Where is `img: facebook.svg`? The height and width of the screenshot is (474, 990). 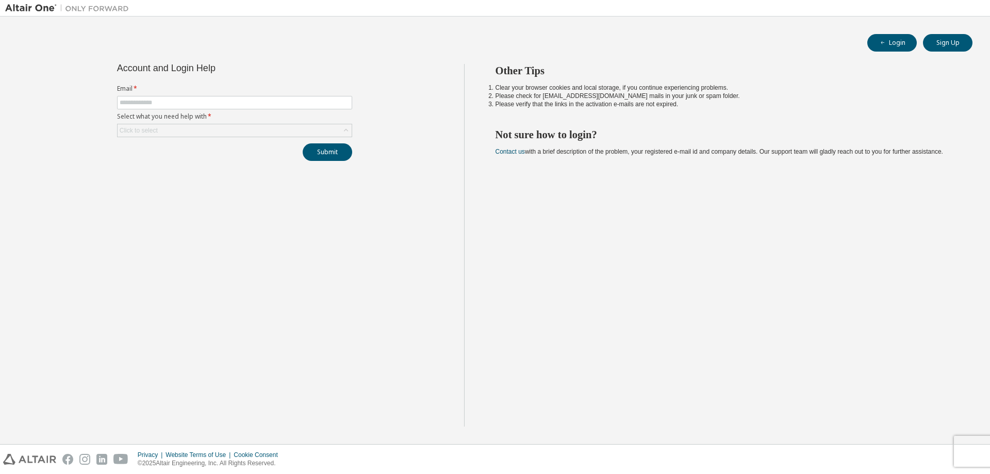
img: facebook.svg is located at coordinates (68, 459).